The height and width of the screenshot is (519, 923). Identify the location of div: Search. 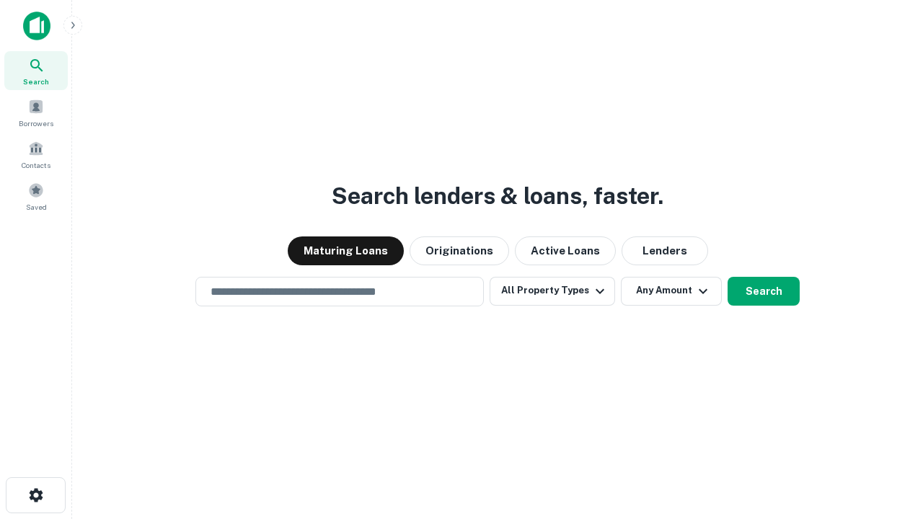
(36, 71).